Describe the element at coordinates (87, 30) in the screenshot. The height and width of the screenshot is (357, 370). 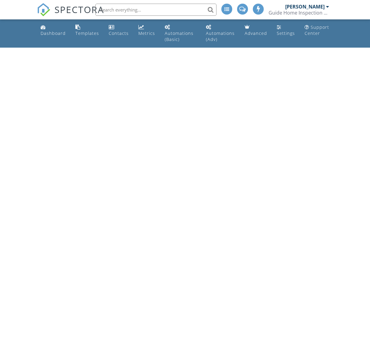
I see `a: Templates` at that location.